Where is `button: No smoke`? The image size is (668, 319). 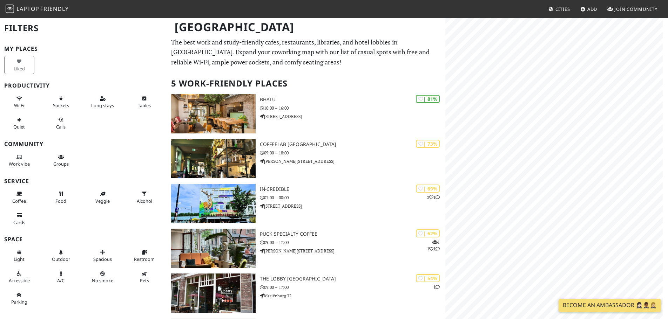
button: No smoke is located at coordinates (103, 277).